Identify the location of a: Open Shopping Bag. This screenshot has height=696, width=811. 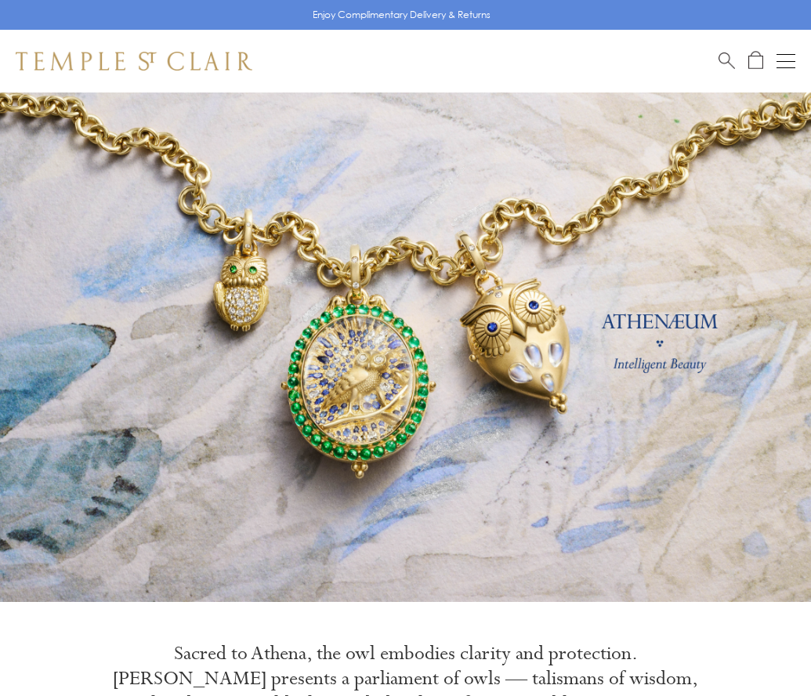
(755, 60).